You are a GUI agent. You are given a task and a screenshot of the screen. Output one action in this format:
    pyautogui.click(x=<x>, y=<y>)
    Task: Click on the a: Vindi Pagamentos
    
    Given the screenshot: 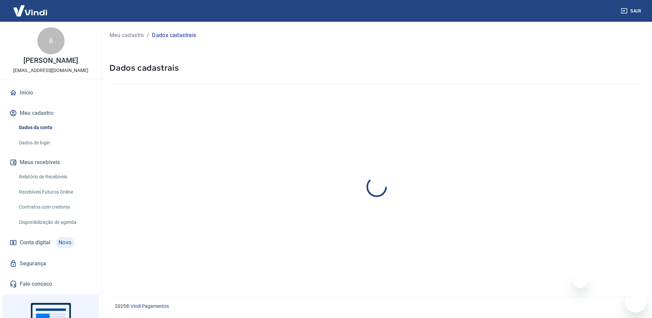 What is the action you would take?
    pyautogui.click(x=149, y=306)
    